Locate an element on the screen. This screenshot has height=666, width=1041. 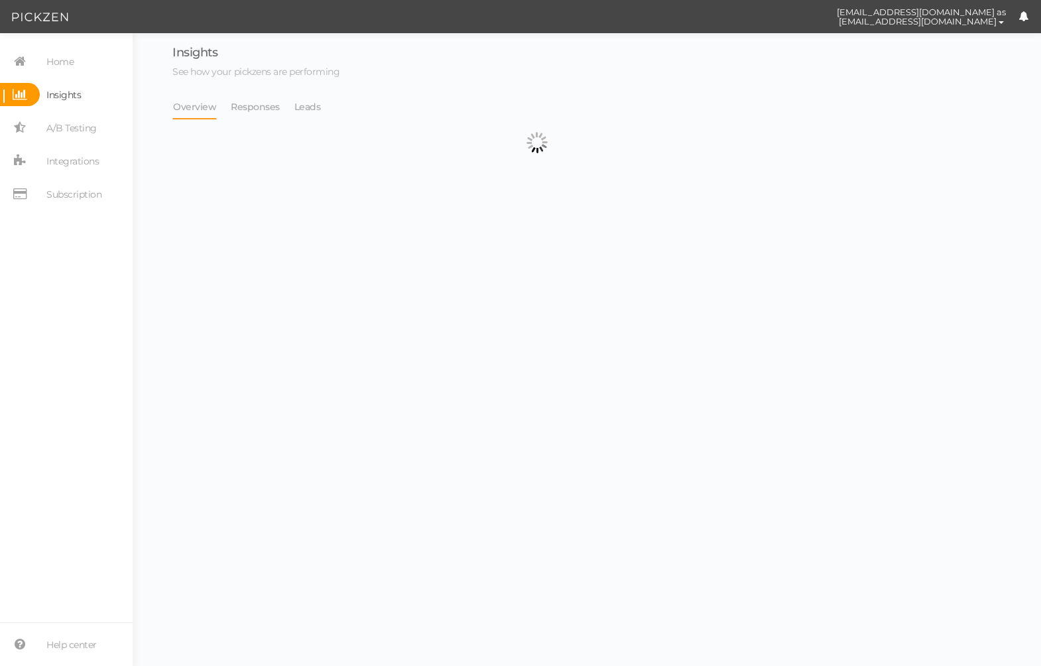
li: Overview is located at coordinates (201, 107).